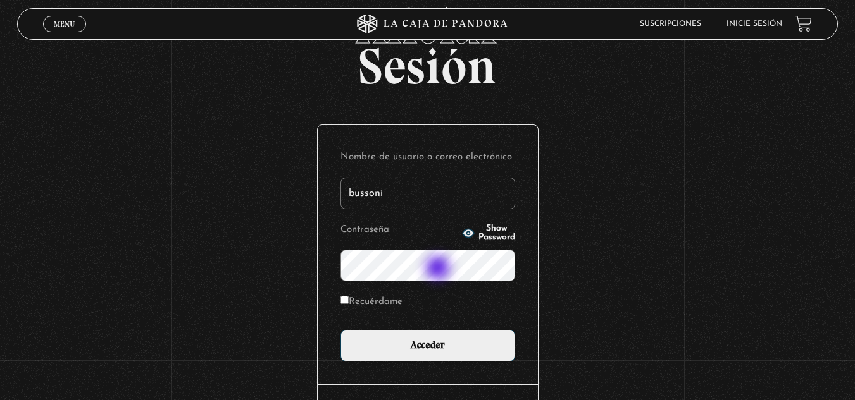  I want to click on button: Show Password, so click(488, 233).